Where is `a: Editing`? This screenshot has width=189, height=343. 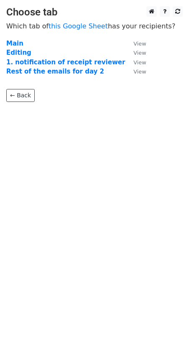 a: Editing is located at coordinates (19, 53).